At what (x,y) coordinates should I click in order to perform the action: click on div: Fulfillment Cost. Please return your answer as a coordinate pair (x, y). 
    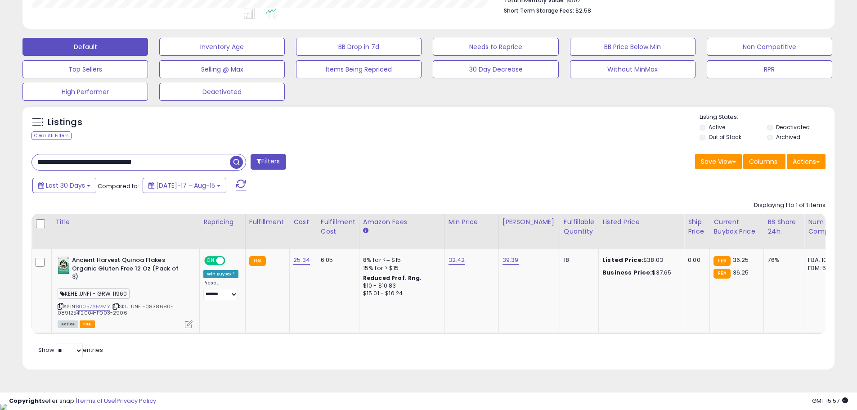
    Looking at the image, I should click on (338, 227).